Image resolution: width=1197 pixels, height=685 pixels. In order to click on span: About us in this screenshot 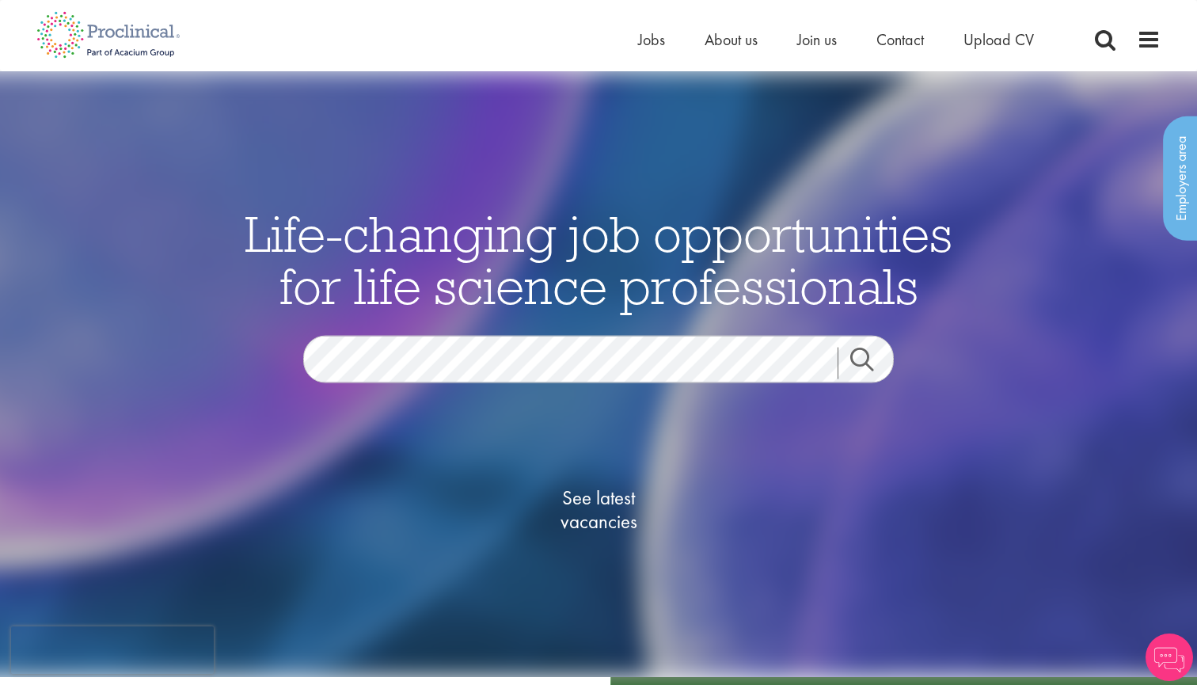, I will do `click(730, 40)`.